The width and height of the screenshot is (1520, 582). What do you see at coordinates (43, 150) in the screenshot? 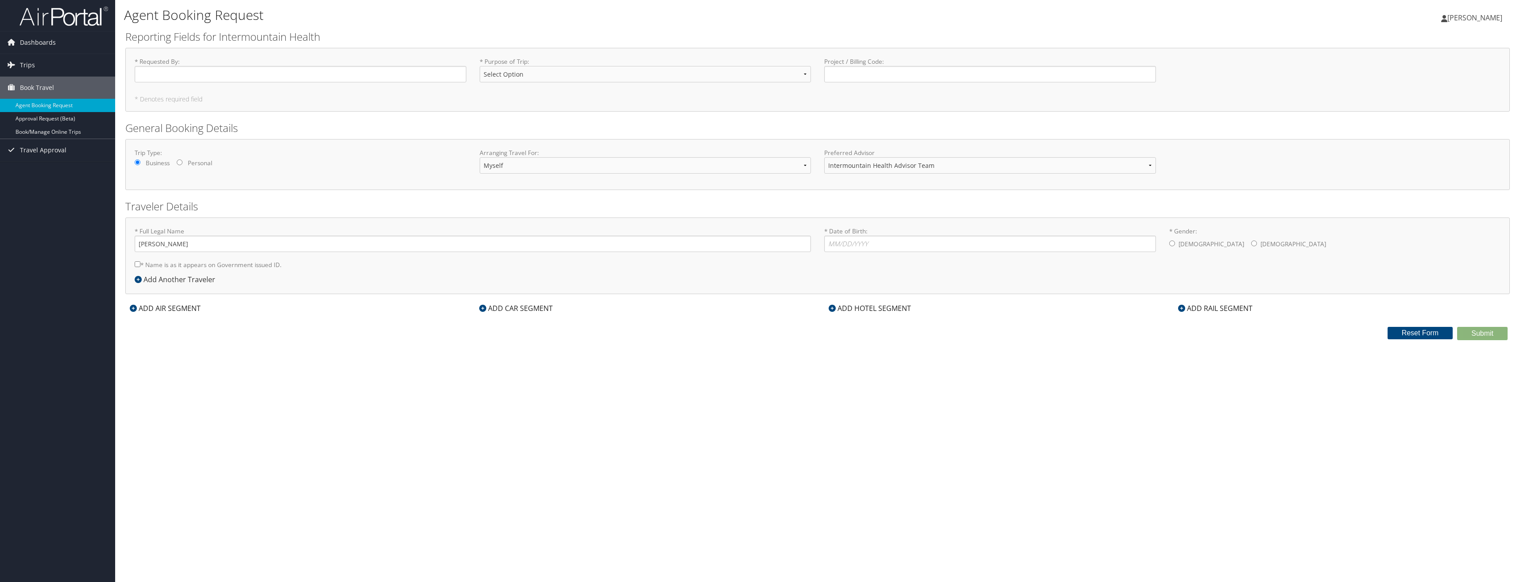
I see `span: Travel Approval` at bounding box center [43, 150].